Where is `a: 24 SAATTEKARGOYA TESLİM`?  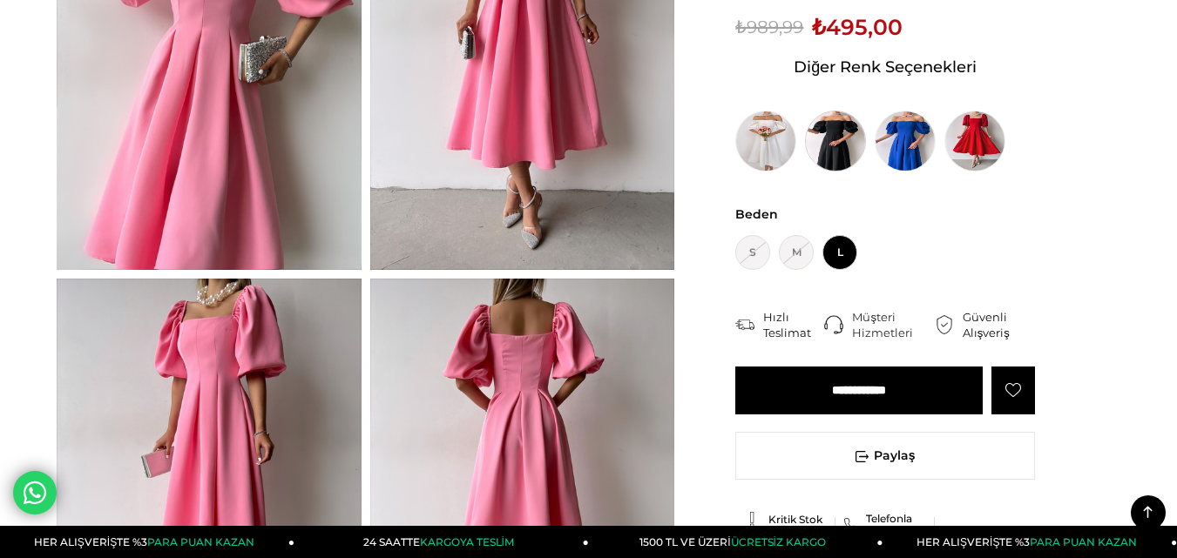 a: 24 SAATTEKARGOYA TESLİM is located at coordinates (442, 542).